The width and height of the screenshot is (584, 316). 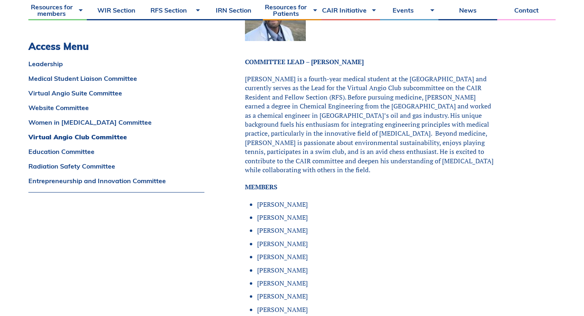 I want to click on a: Medical Student Liaison Committee, so click(x=116, y=78).